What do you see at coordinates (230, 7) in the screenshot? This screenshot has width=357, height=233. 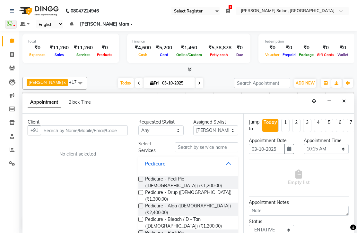 I see `span: 1` at bounding box center [230, 7].